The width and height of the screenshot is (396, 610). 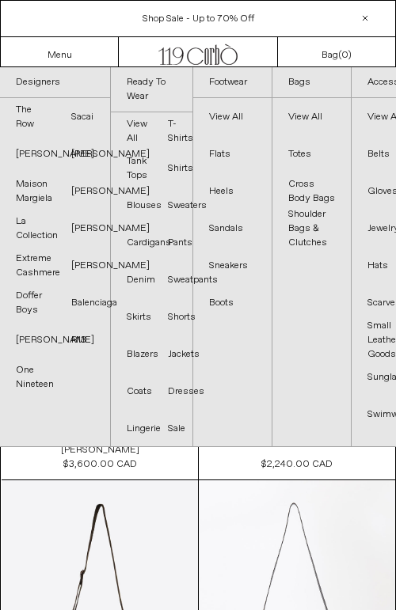 I want to click on a: Cardigans, so click(x=131, y=242).